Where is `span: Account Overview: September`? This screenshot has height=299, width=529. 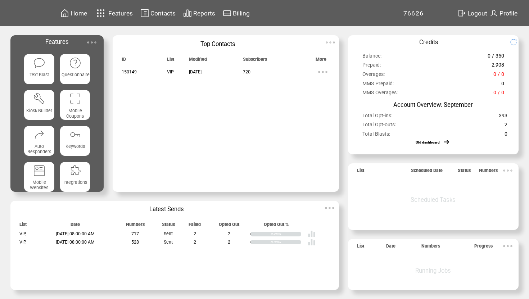
span: Account Overview: September is located at coordinates (433, 105).